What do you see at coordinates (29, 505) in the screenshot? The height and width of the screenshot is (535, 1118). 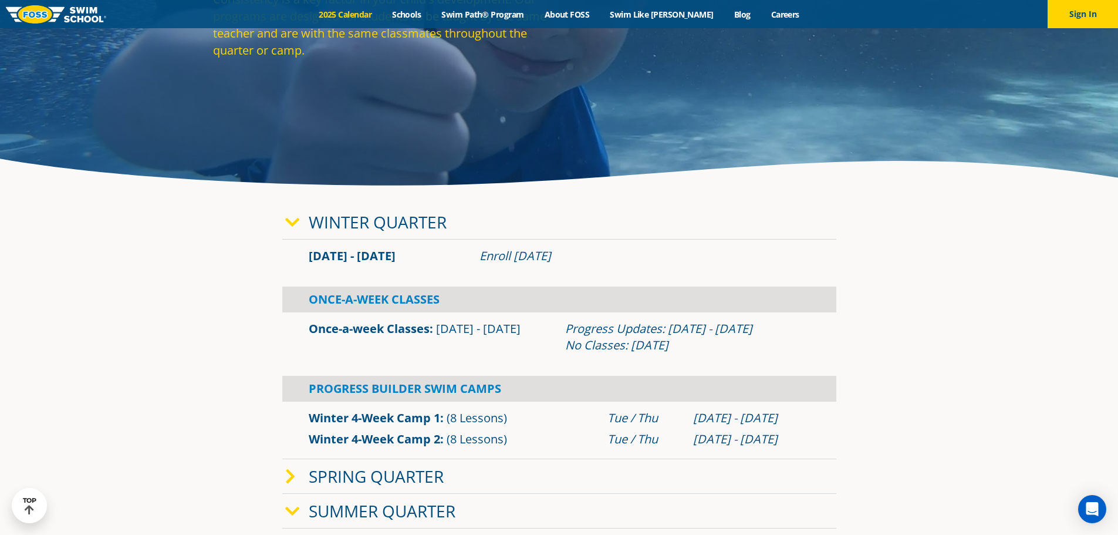 I see `div: TOP` at bounding box center [29, 505].